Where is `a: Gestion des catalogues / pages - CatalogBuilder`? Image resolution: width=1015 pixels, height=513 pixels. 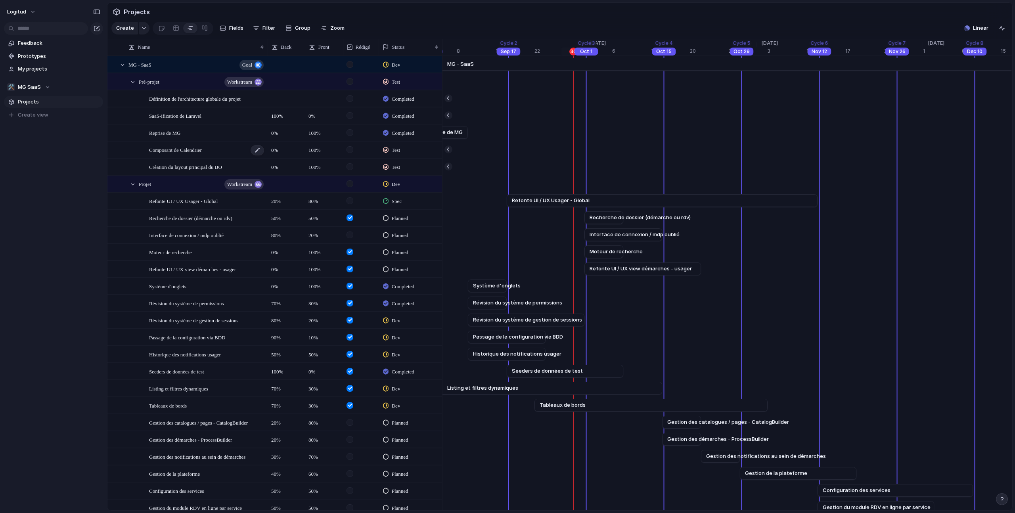 a: Gestion des catalogues / pages - CatalogBuilder is located at coordinates (681, 422).